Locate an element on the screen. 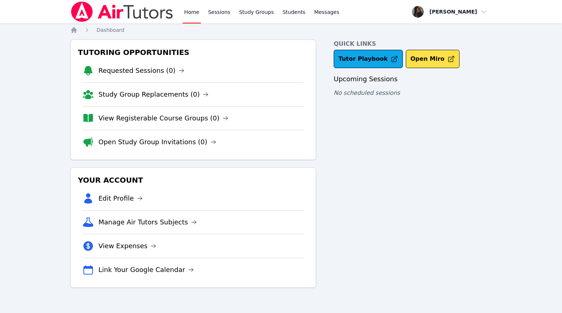 This screenshot has width=562, height=313. a: View Registerable Course Groups (0) is located at coordinates (163, 118).